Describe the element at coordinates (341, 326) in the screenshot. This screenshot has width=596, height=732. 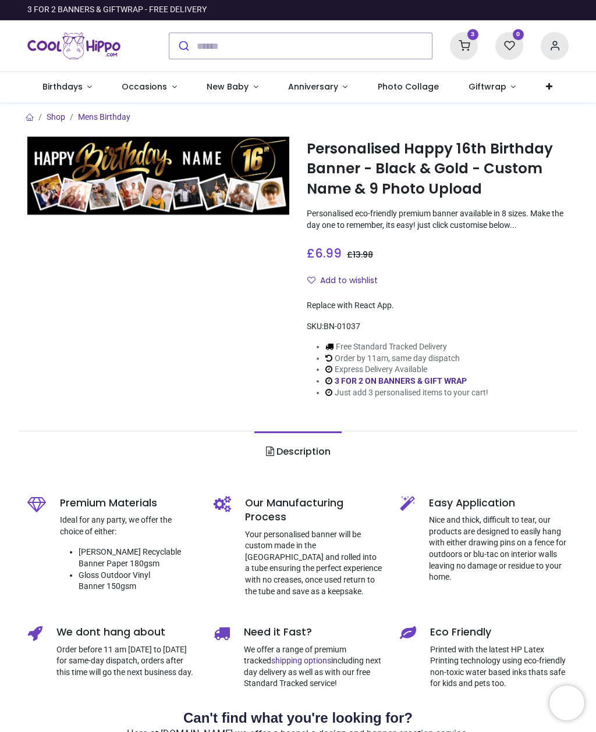
I see `span: BN-01037` at that location.